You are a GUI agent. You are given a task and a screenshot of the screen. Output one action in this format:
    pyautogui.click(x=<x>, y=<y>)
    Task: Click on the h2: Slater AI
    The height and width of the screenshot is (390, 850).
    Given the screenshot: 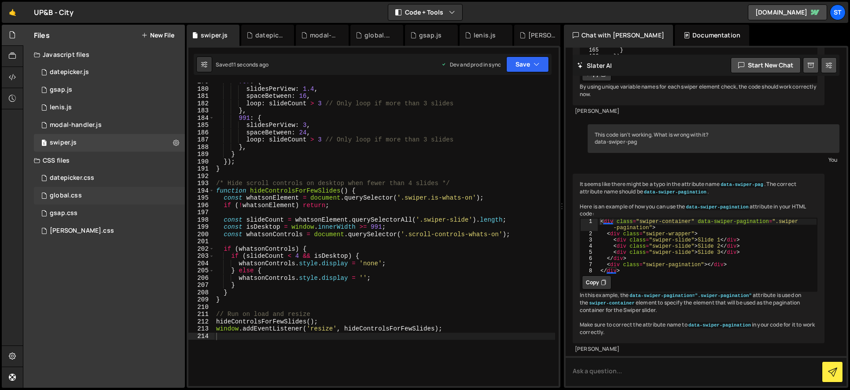 What is the action you would take?
    pyautogui.click(x=595, y=65)
    